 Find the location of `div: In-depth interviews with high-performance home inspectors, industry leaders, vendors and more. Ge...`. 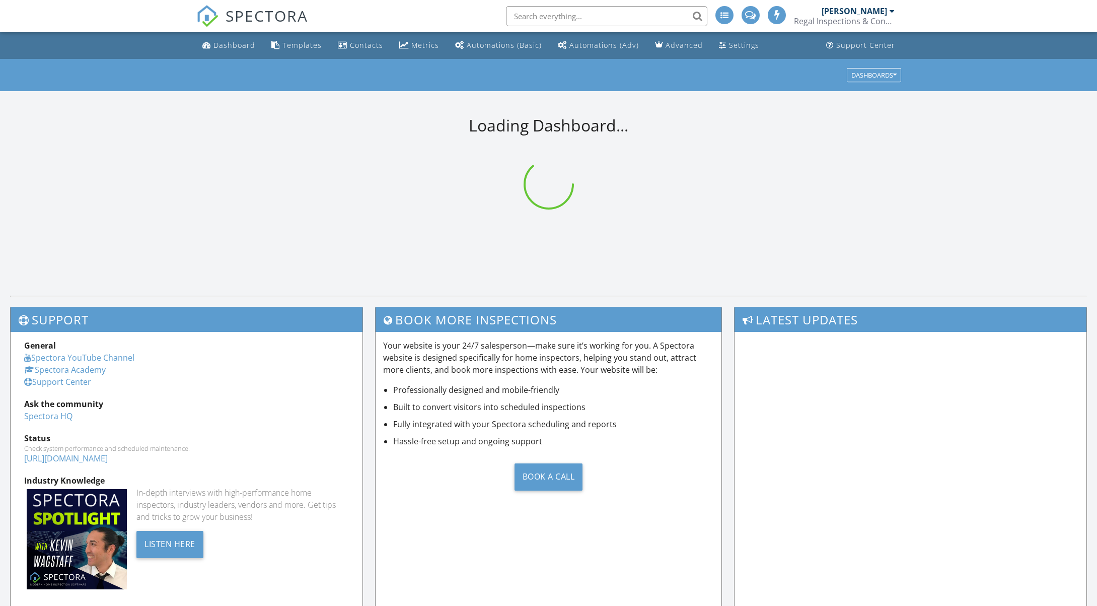

div: In-depth interviews with high-performance home inspectors, industry leaders, vendors and more. Ge... is located at coordinates (243, 504).